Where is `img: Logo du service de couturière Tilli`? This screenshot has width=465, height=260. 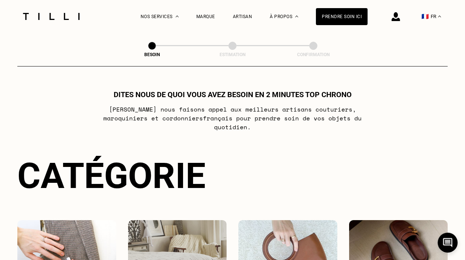
img: Logo du service de couturière Tilli is located at coordinates (51, 16).